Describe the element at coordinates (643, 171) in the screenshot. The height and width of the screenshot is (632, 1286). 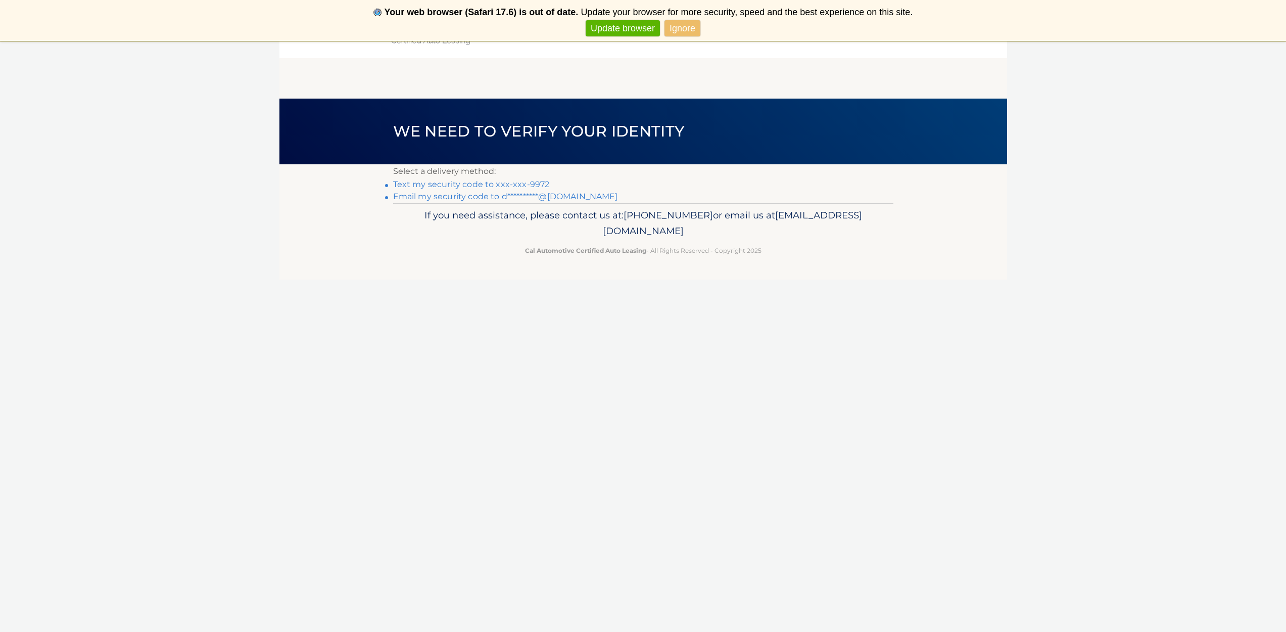
I see `p: Select a delivery method:` at that location.